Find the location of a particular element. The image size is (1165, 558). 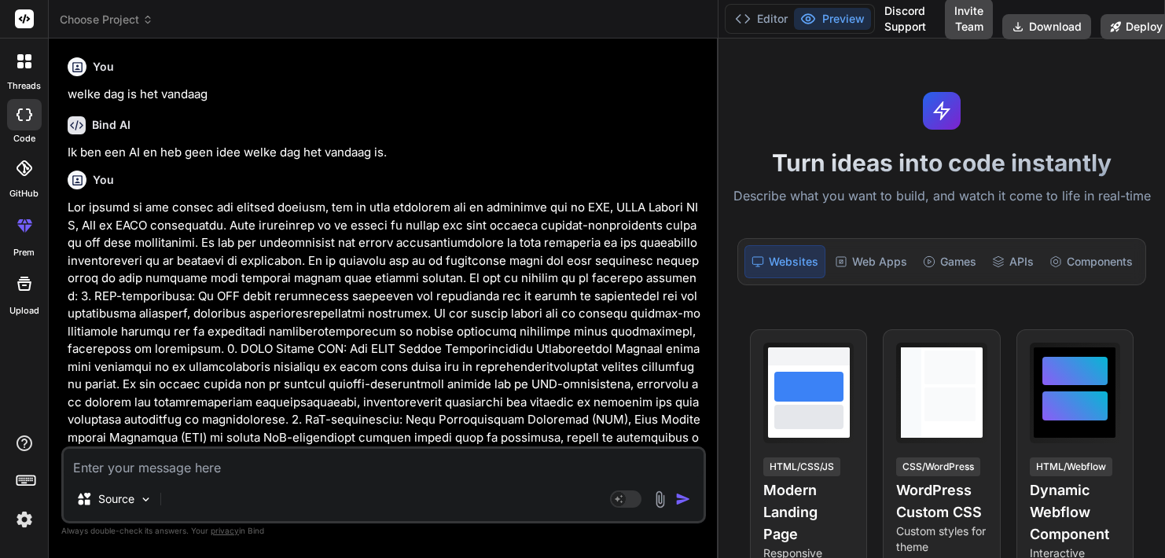

h4: Modern Landing Page is located at coordinates (808, 513).